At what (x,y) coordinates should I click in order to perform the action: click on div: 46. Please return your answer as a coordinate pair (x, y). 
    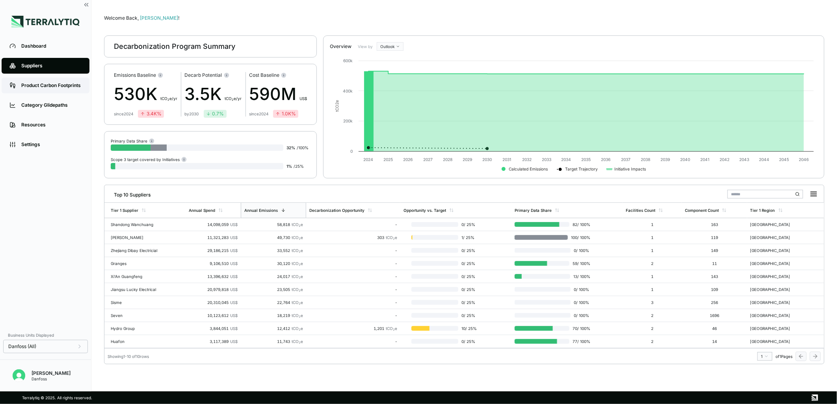
    Looking at the image, I should click on (714, 329).